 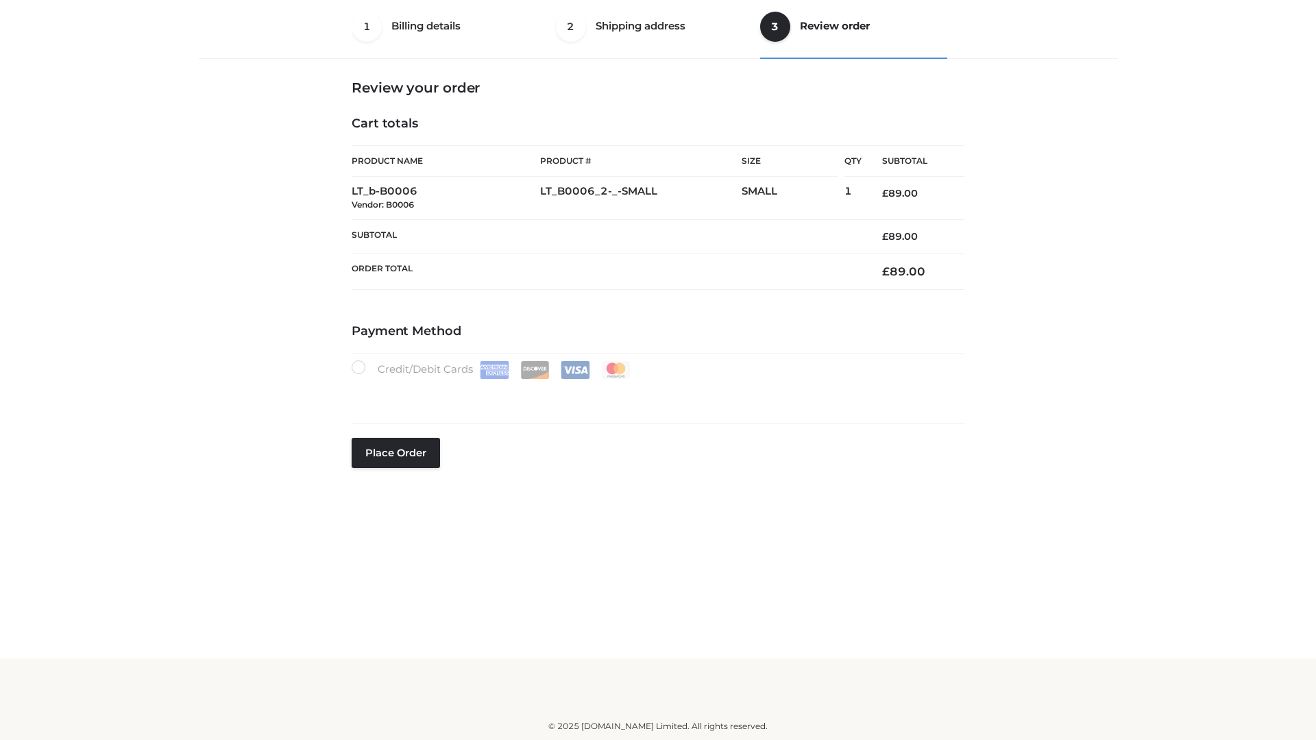 I want to click on td: 1, so click(x=852, y=198).